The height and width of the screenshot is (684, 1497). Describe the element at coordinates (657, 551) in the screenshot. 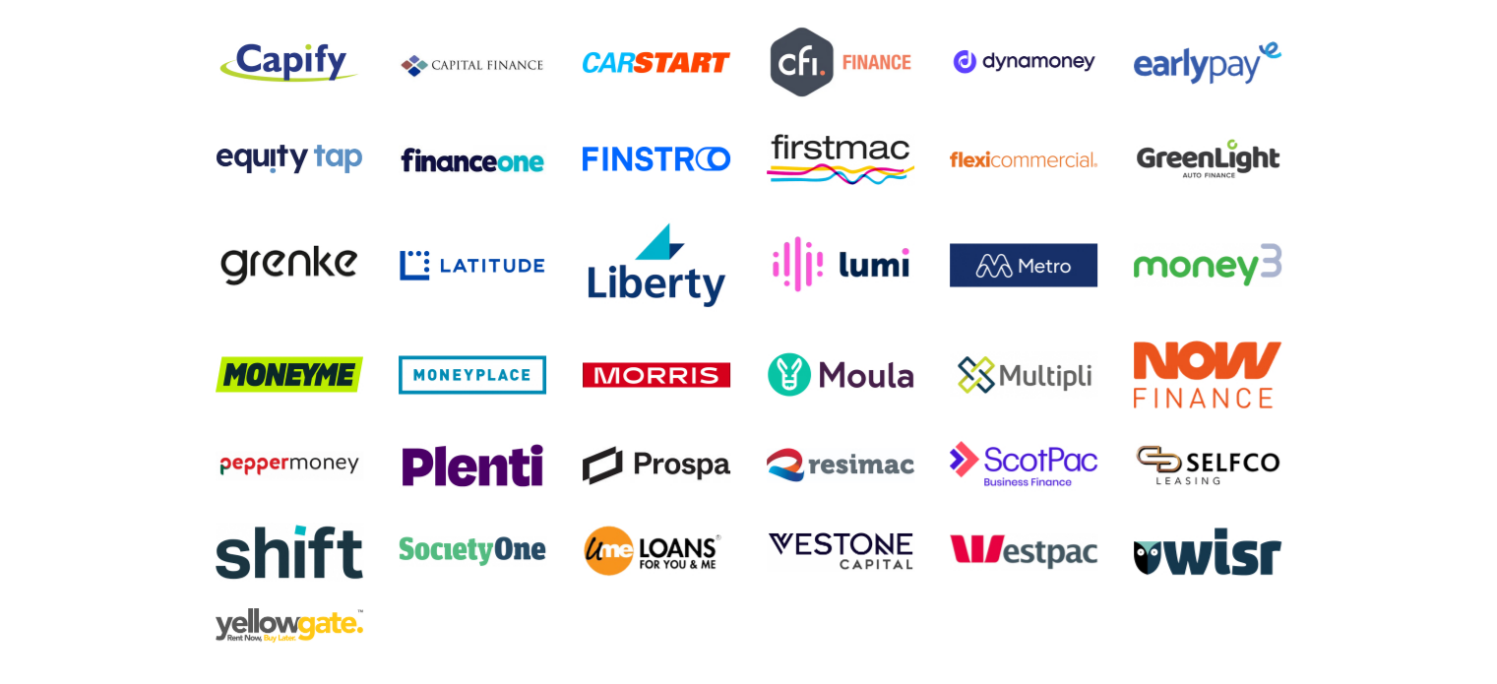

I see `img: UME Loans` at that location.